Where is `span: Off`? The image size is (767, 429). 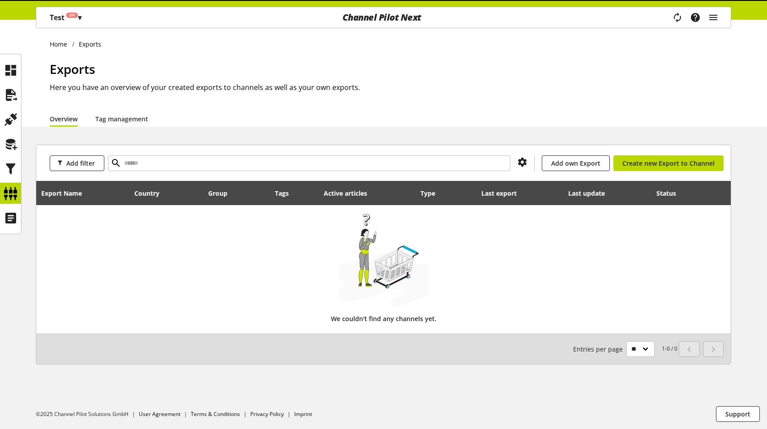 span: Off is located at coordinates (72, 15).